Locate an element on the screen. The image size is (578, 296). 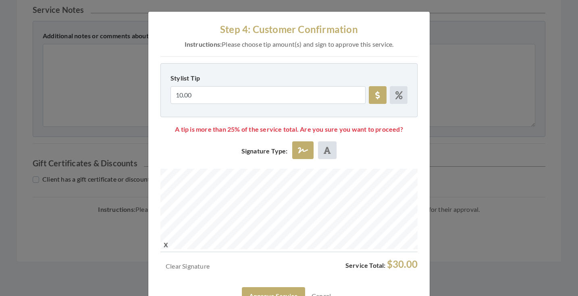
h3: Step 4: Customer Confirmation is located at coordinates (289, 29).